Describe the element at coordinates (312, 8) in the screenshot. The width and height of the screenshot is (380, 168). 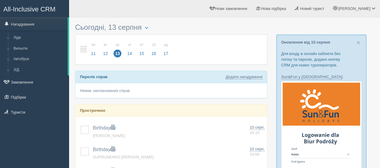
I see `span: Новий турист` at that location.